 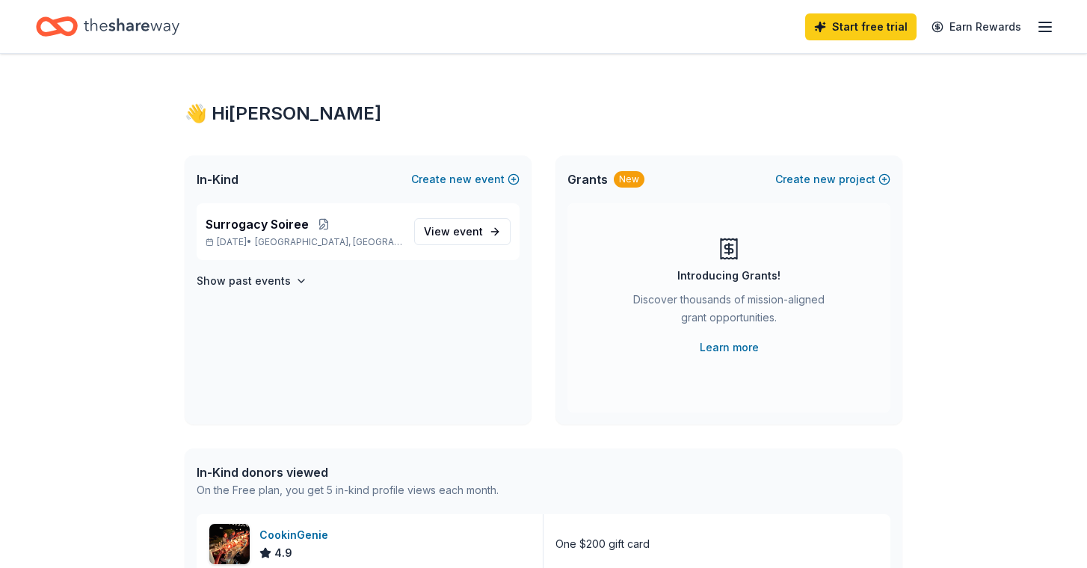 I want to click on button: Show past events, so click(x=252, y=281).